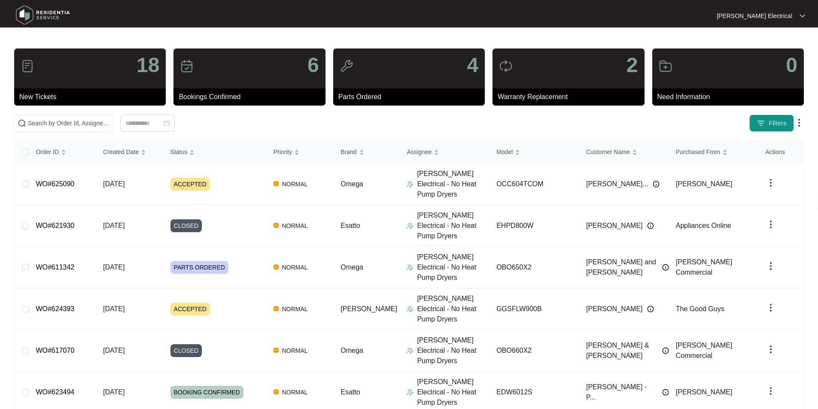 Image resolution: width=818 pixels, height=409 pixels. Describe the element at coordinates (713, 152) in the screenshot. I see `th: Purchased From` at that location.